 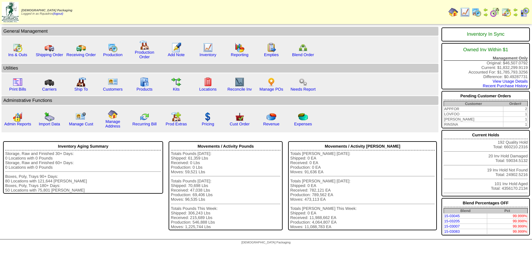 What do you see at coordinates (144, 82) in the screenshot?
I see `img: cabinet.gif` at bounding box center [144, 82].